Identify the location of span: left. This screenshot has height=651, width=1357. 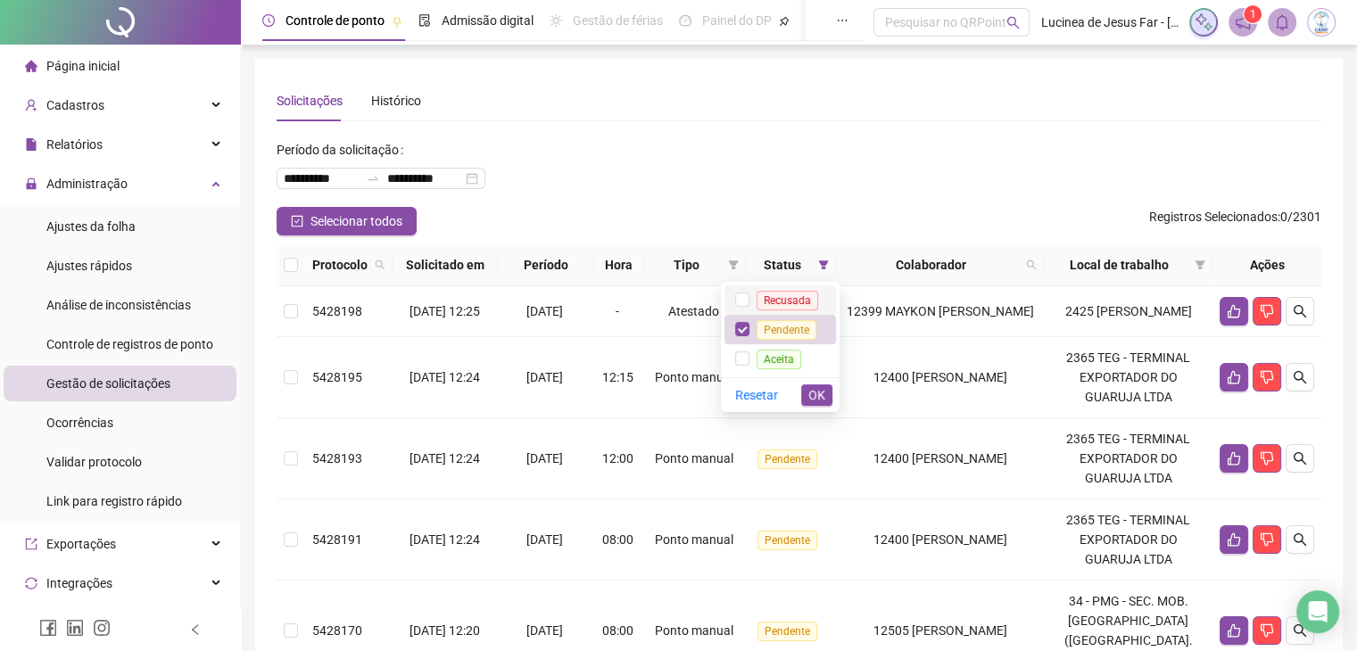
(195, 630).